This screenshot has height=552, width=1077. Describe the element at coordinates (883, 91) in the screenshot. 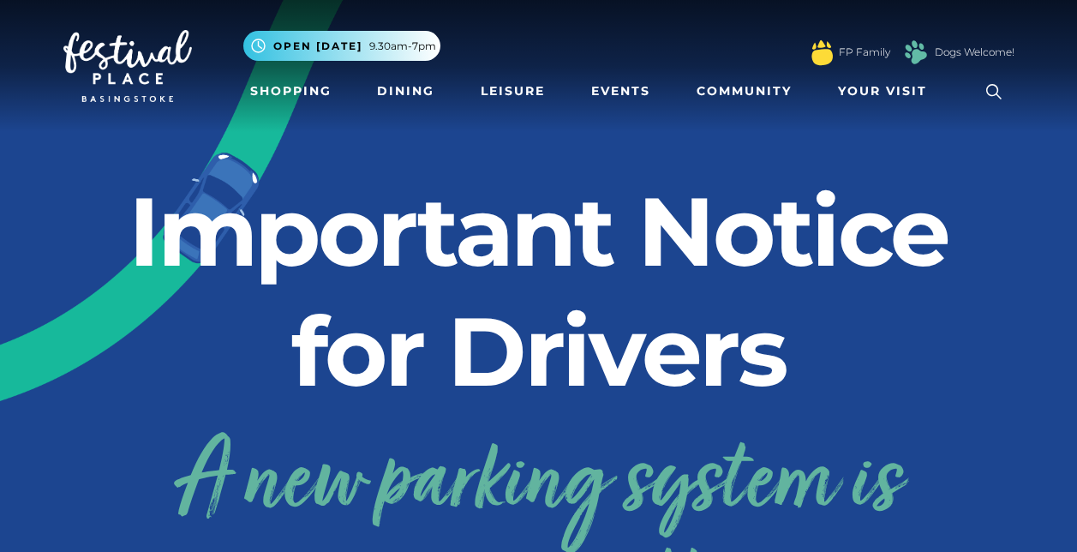

I see `span: Your Visit` at that location.